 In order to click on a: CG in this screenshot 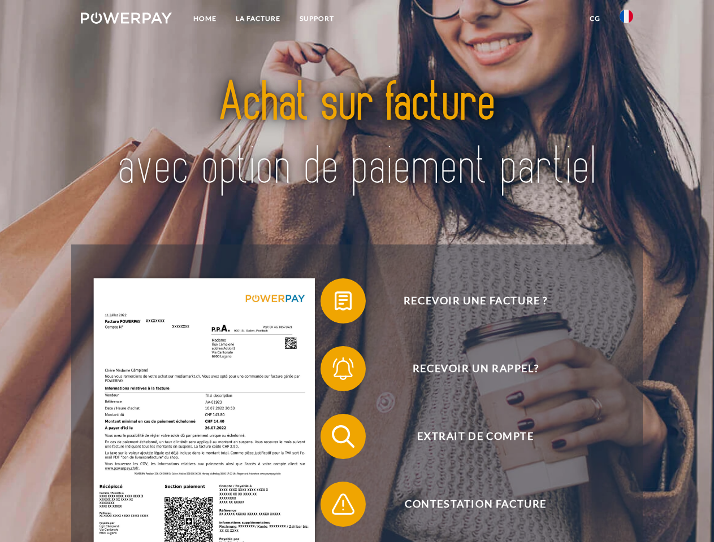, I will do `click(594, 19)`.